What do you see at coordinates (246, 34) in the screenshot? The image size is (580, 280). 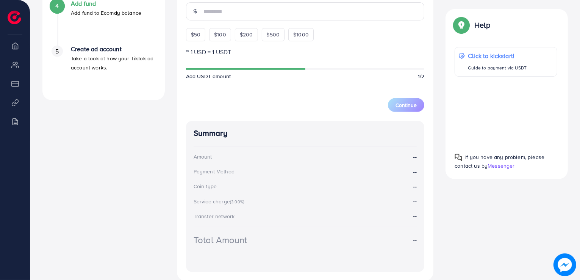 I see `span: $200` at bounding box center [246, 34].